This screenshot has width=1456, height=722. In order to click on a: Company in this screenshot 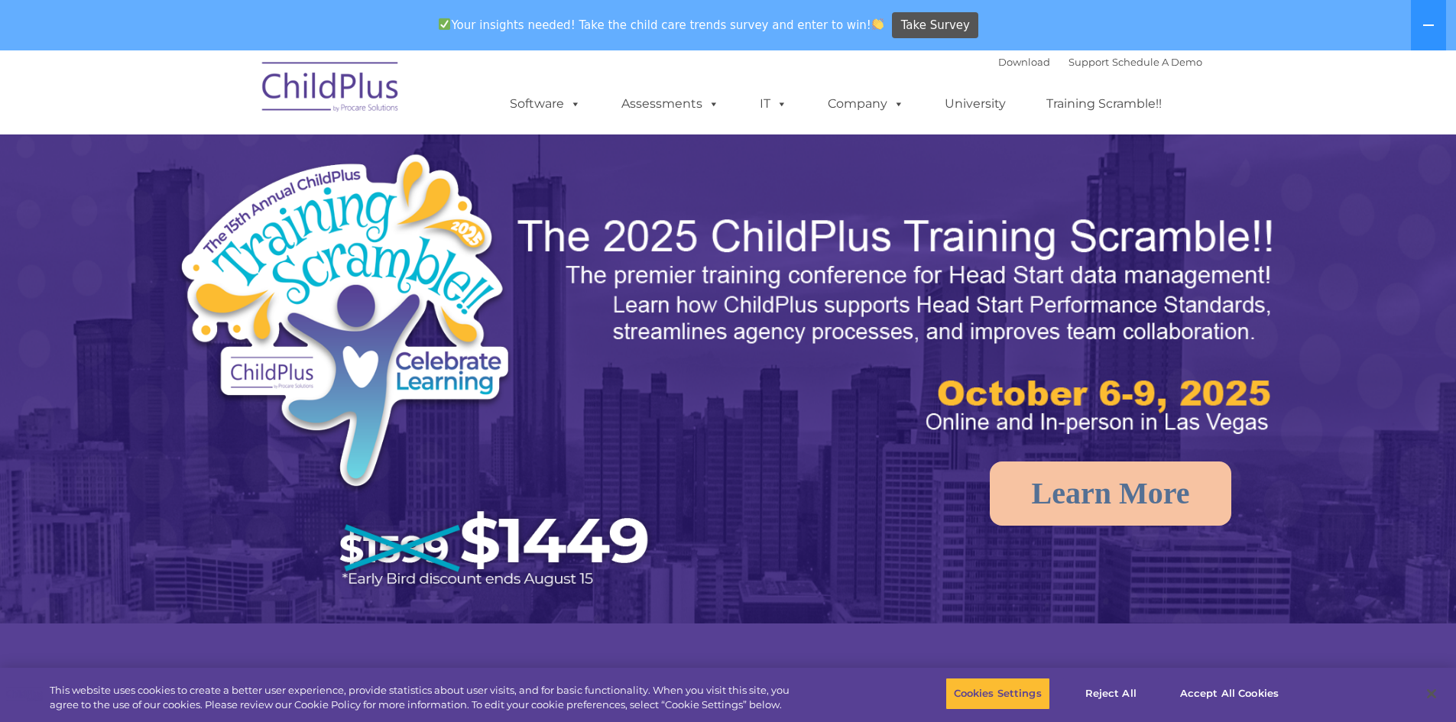, I will do `click(866, 104)`.